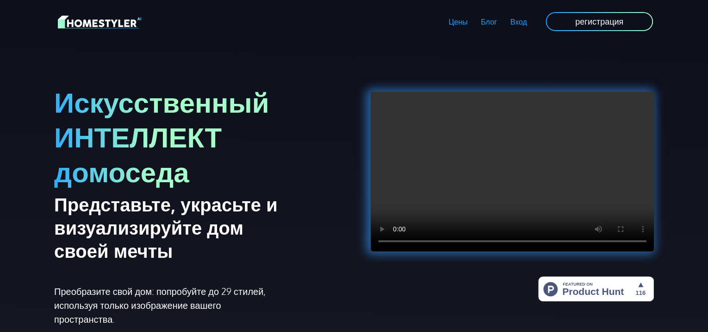 The height and width of the screenshot is (332, 708). What do you see at coordinates (596, 288) in the screenshot?
I see `img: HomeStyler AI — простой дизайн интерьера: дом вашей мечты в один клик | Product Hunt` at bounding box center [596, 288].